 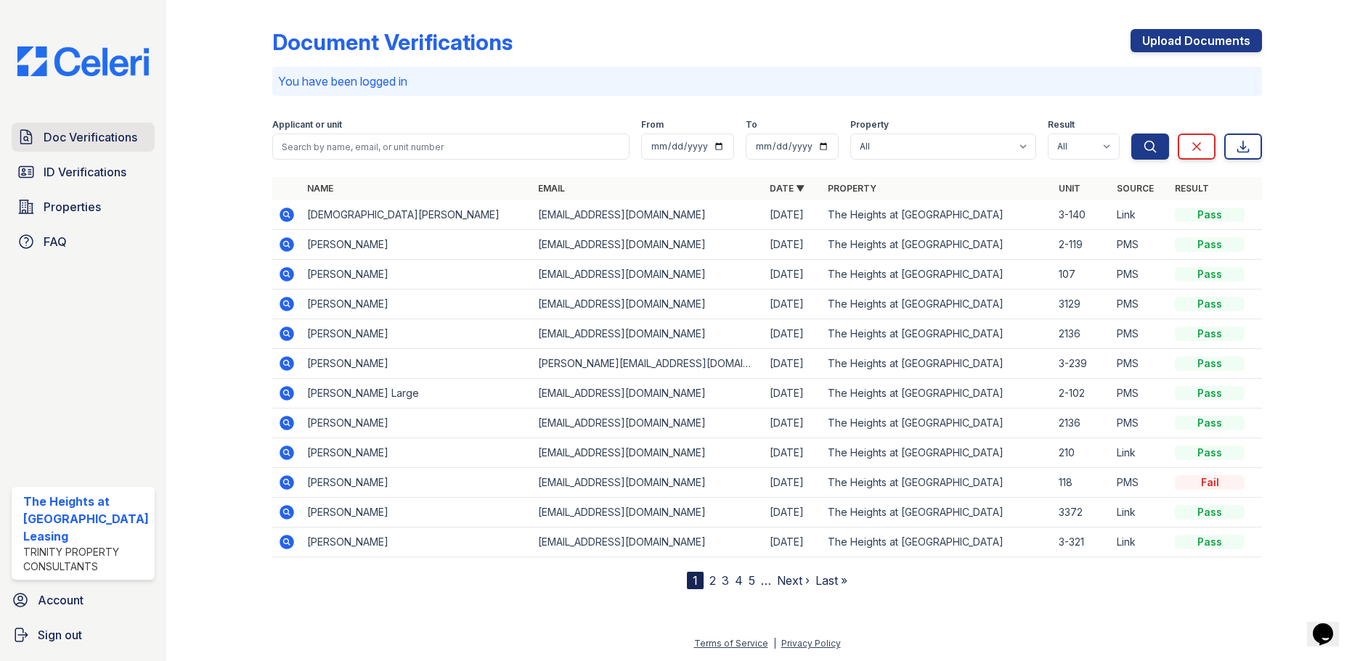 What do you see at coordinates (83, 600) in the screenshot?
I see `a: Account` at bounding box center [83, 600].